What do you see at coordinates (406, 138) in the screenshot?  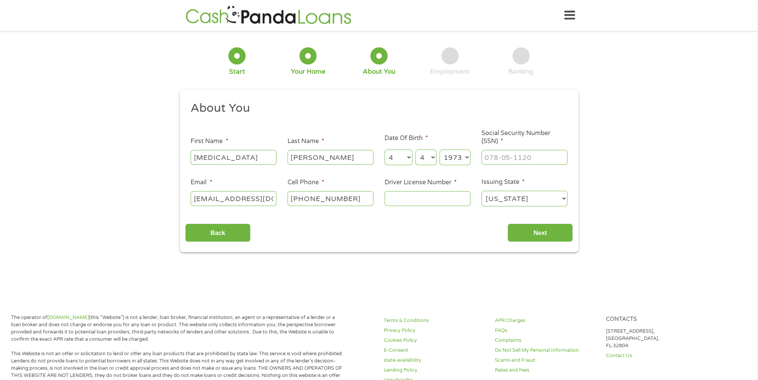 I see `label: Date Of Birth` at bounding box center [406, 138].